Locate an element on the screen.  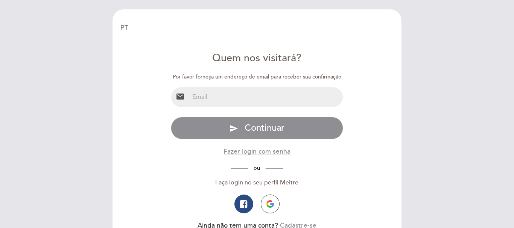
div: Quem nos visitará? is located at coordinates (257, 58).